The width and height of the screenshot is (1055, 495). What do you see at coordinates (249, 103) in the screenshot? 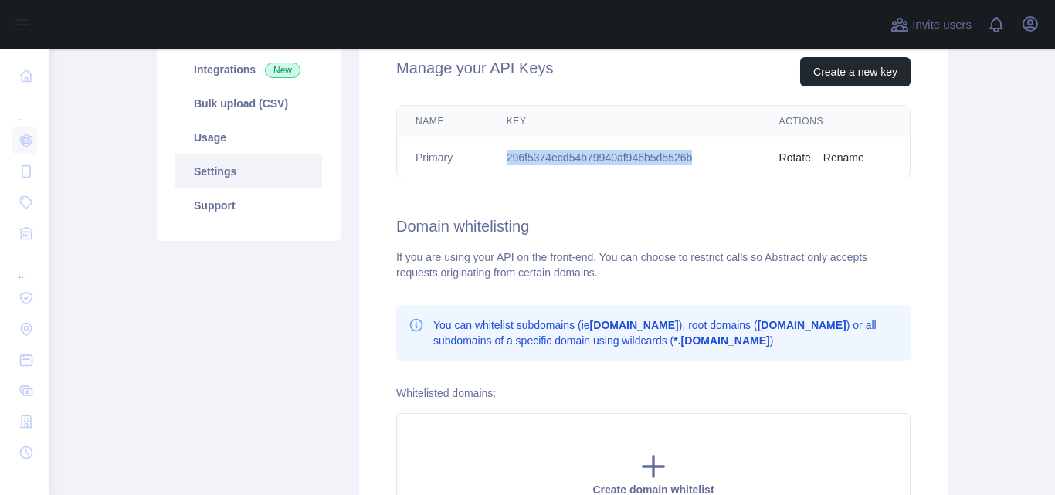
I see `a: Bulk upload (CSV)` at bounding box center [249, 103].